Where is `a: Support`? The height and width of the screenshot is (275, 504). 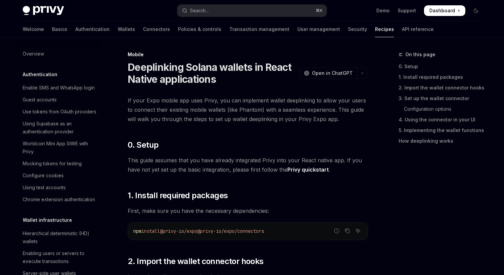
a: Support is located at coordinates (406, 11).